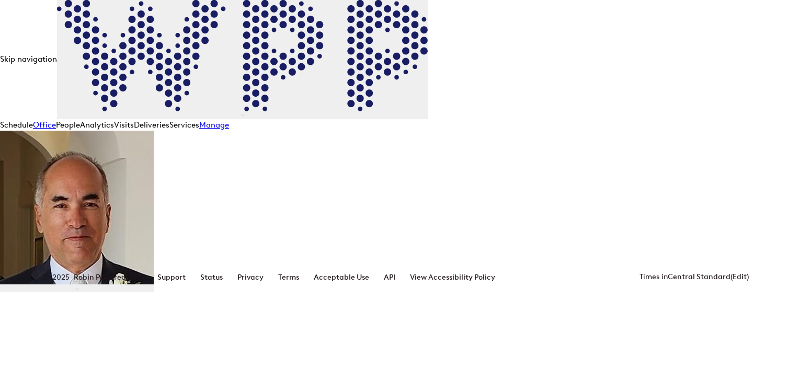  What do you see at coordinates (97, 125) in the screenshot?
I see `a: Analytics` at bounding box center [97, 125].